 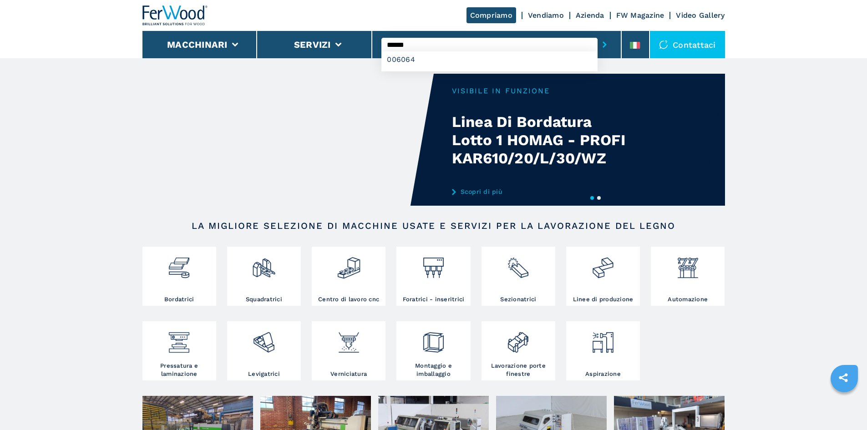 What do you see at coordinates (602, 264) in the screenshot?
I see `img: linee_di_produzione_2.png` at bounding box center [602, 264].